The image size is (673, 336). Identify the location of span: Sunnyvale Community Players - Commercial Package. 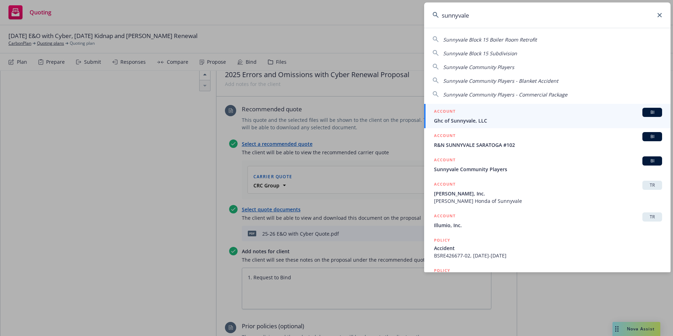
(505, 94).